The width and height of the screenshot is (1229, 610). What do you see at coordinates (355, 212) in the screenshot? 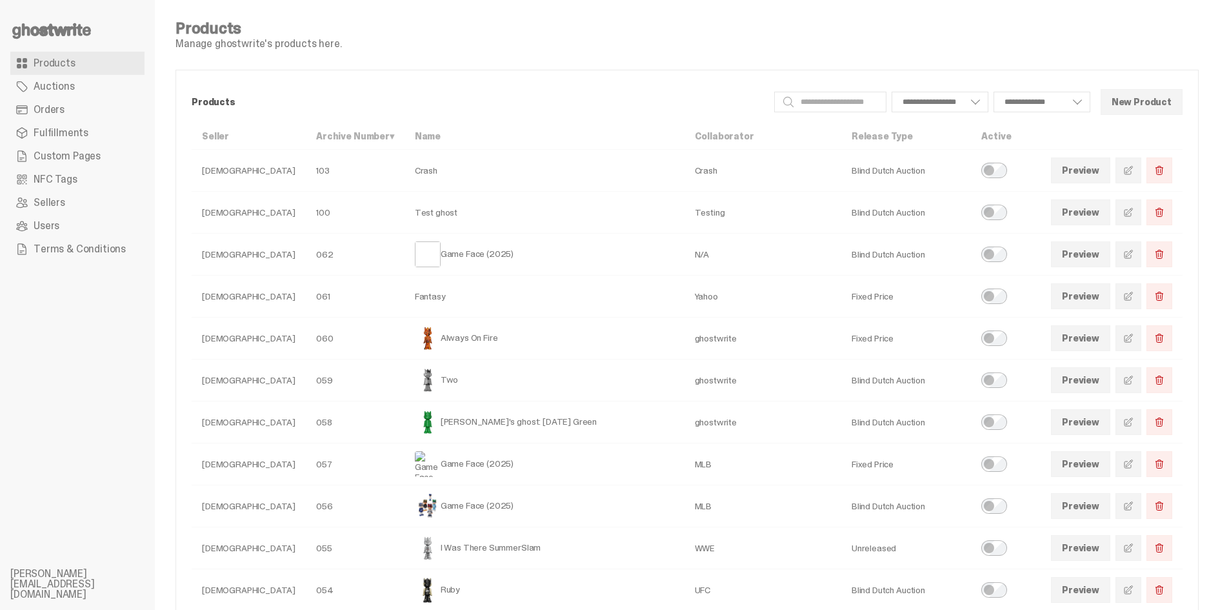
I see `td: 100` at bounding box center [355, 212].